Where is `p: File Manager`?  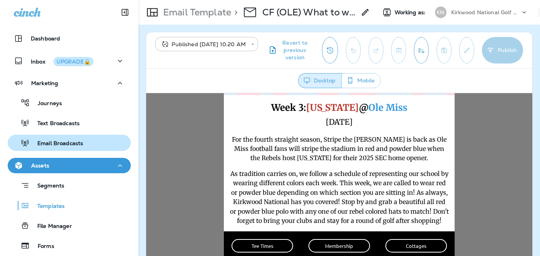
p: File Manager is located at coordinates (51, 226).